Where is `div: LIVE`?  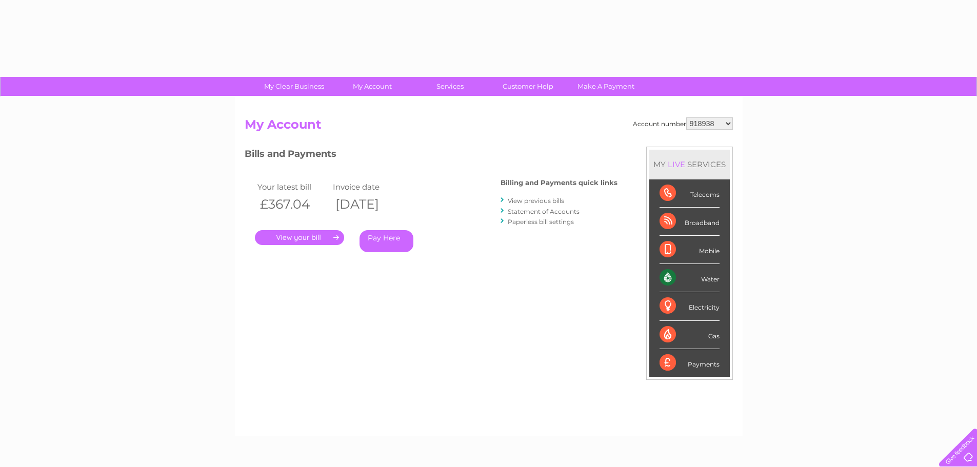
div: LIVE is located at coordinates (677, 164).